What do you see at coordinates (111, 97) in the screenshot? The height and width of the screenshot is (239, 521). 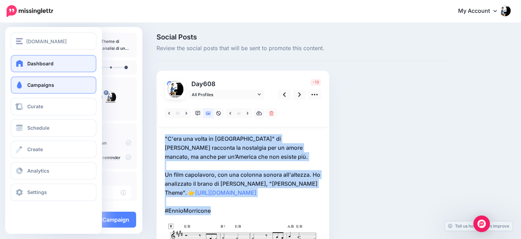 I see `img: picture-bsa81111.png` at bounding box center [111, 97].